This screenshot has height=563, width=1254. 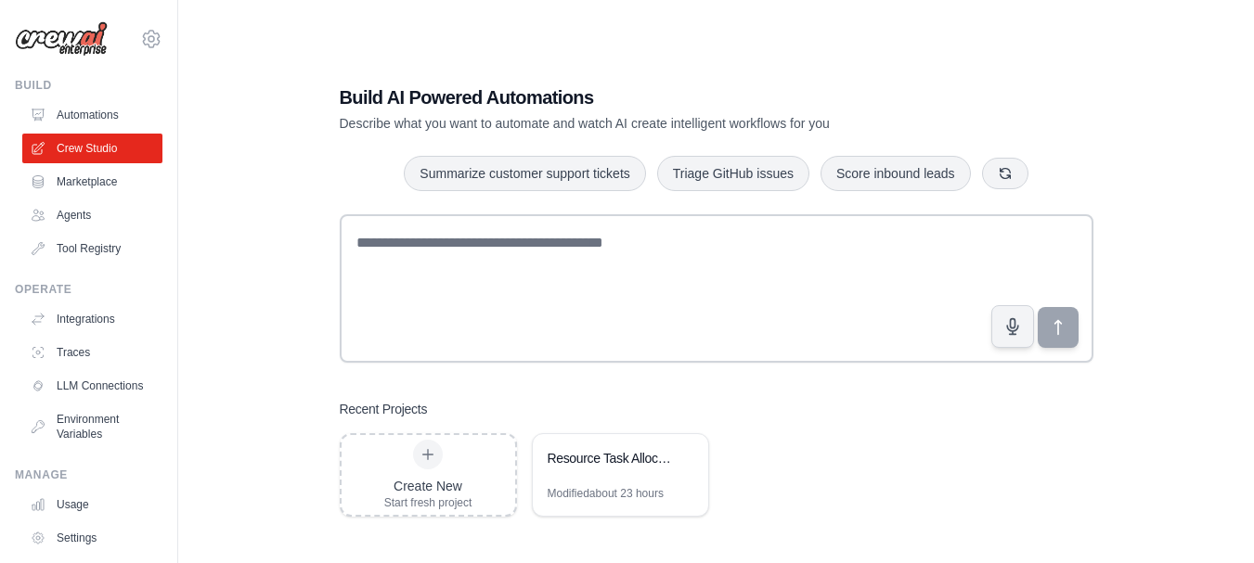 I want to click on h1: Build AI Powered Automations, so click(x=652, y=97).